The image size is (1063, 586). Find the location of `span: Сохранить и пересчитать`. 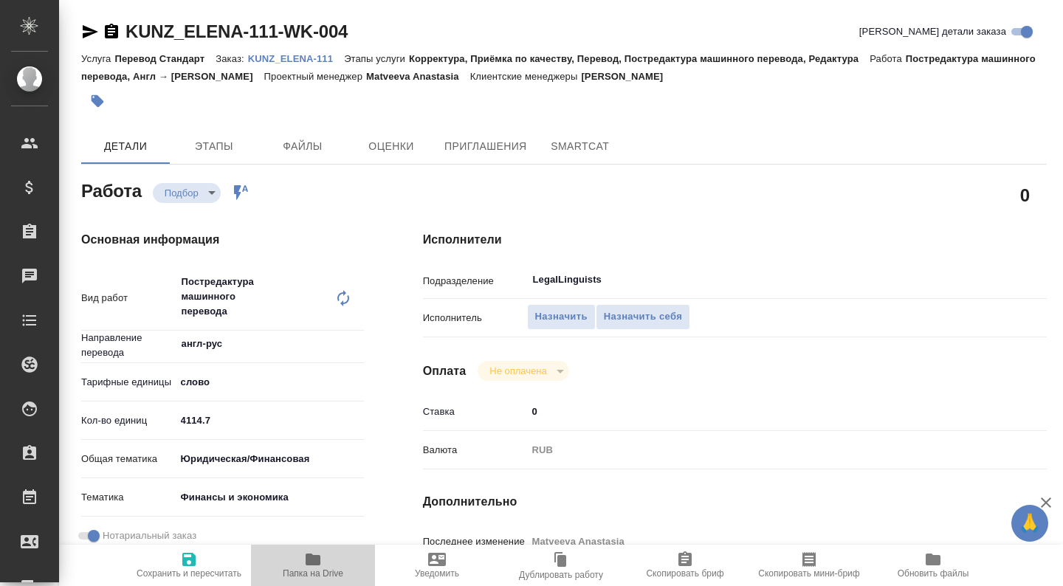

span: Сохранить и пересчитать is located at coordinates (189, 574).